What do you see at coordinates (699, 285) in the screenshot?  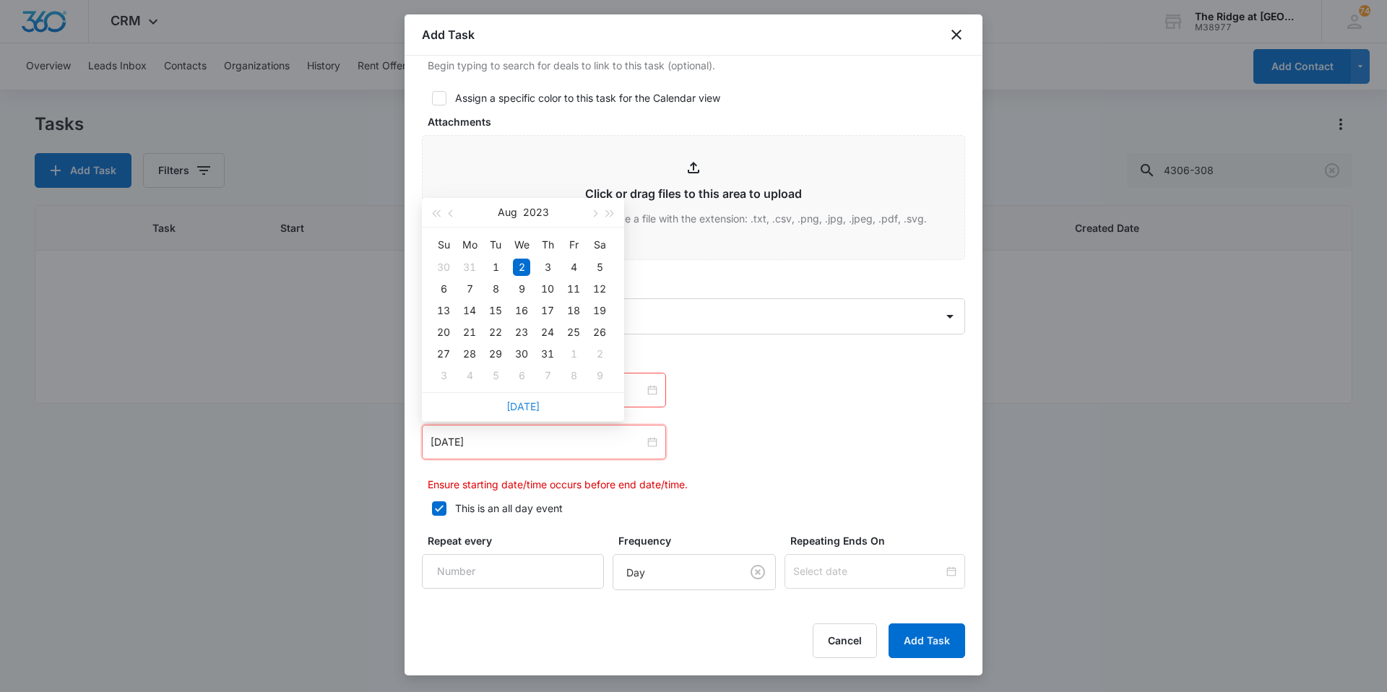 I see `label: Assigned to` at bounding box center [699, 285].